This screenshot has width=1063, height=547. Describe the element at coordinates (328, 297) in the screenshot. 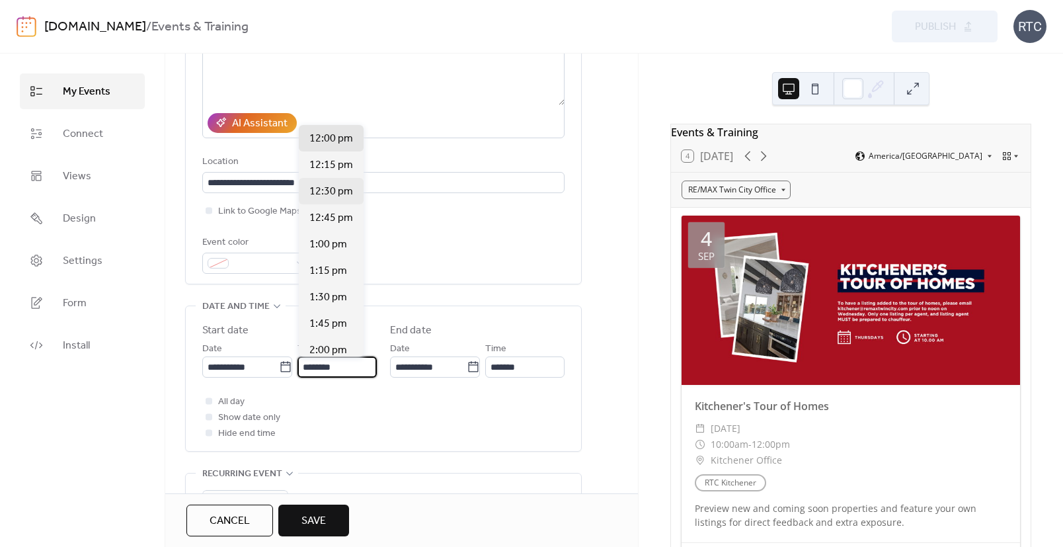

I see `span: 1:30 pm` at that location.